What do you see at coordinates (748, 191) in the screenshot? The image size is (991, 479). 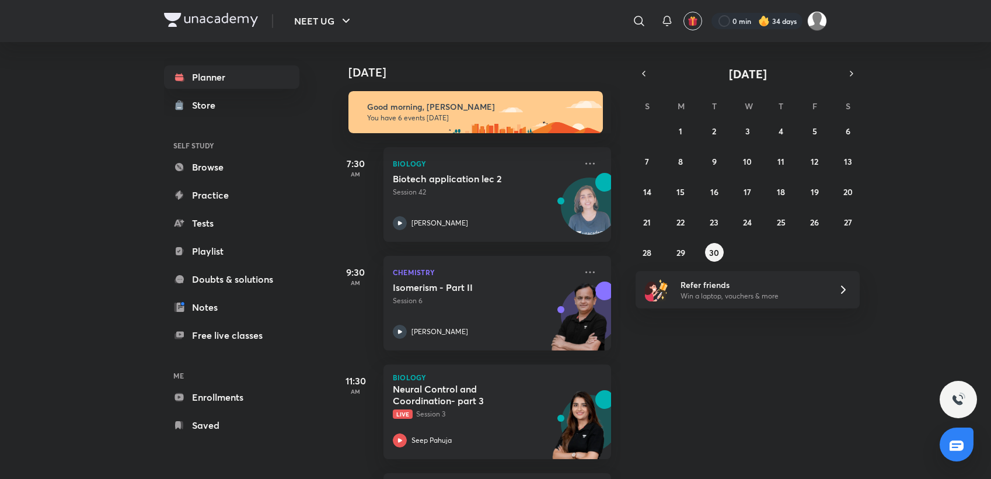 I see `button: September 17, 2025` at bounding box center [748, 191].